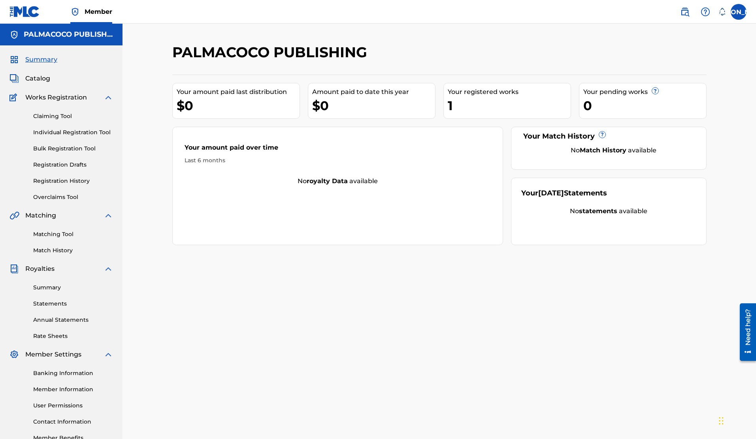 The width and height of the screenshot is (756, 439). Describe the element at coordinates (73, 373) in the screenshot. I see `a: Banking Information` at that location.